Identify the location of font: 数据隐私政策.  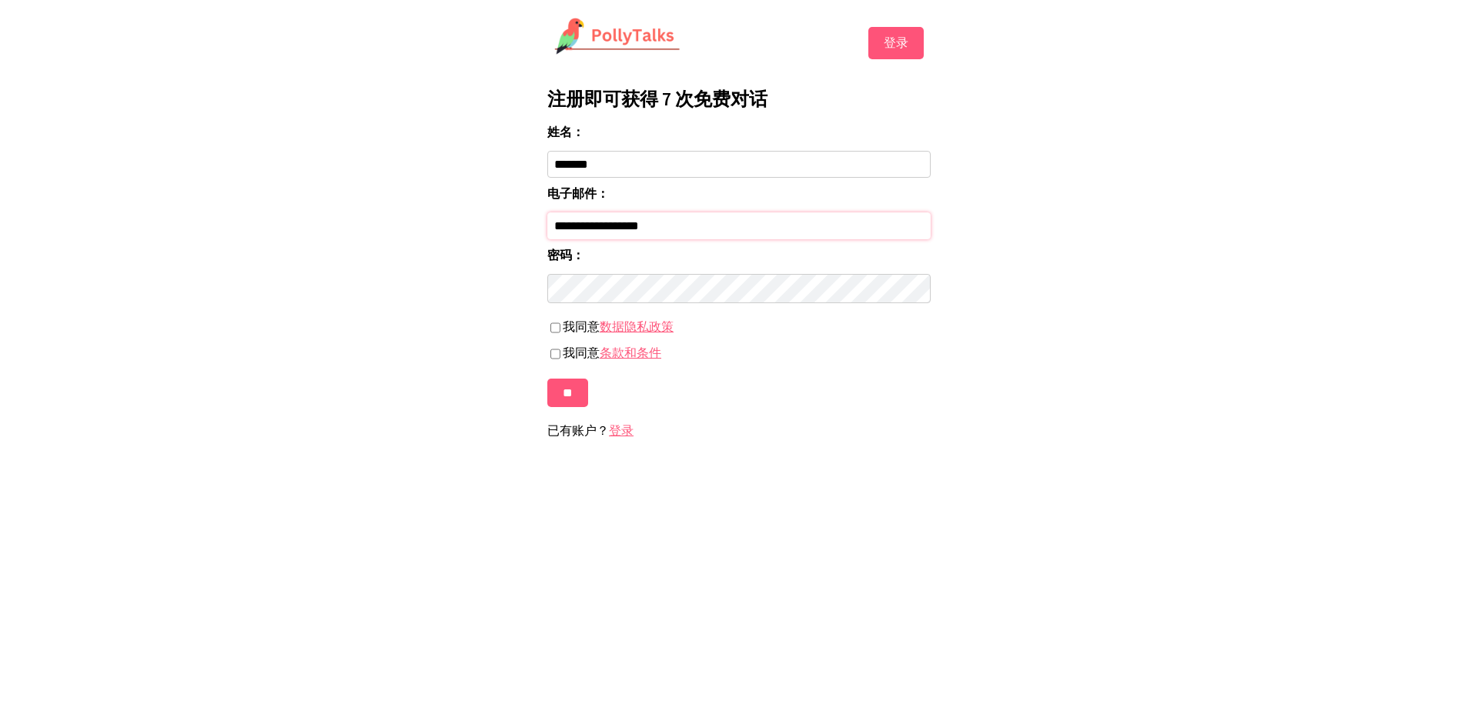
(637, 326).